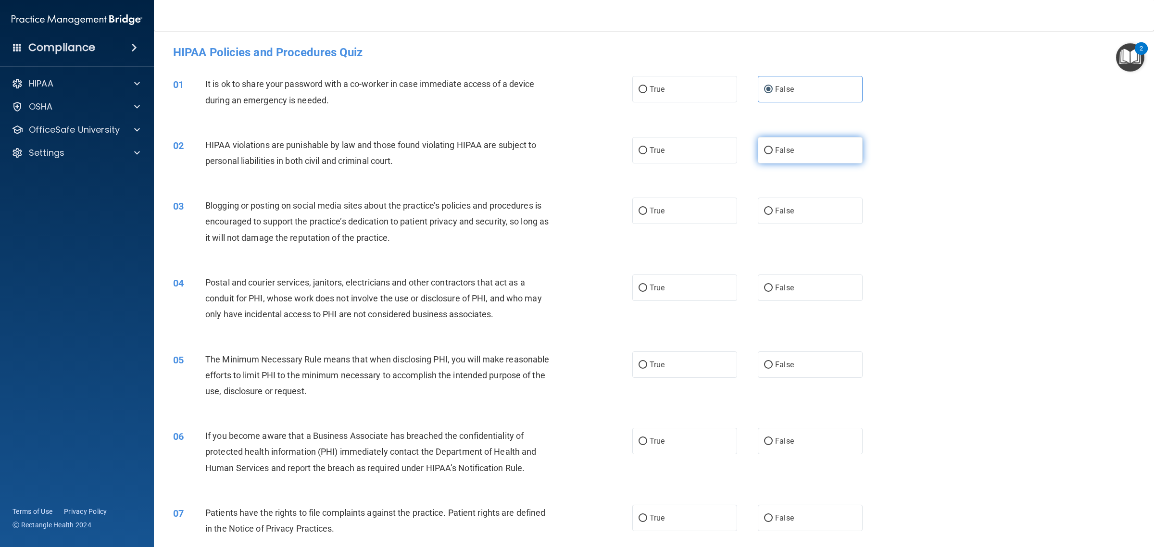  I want to click on span: 07, so click(178, 513).